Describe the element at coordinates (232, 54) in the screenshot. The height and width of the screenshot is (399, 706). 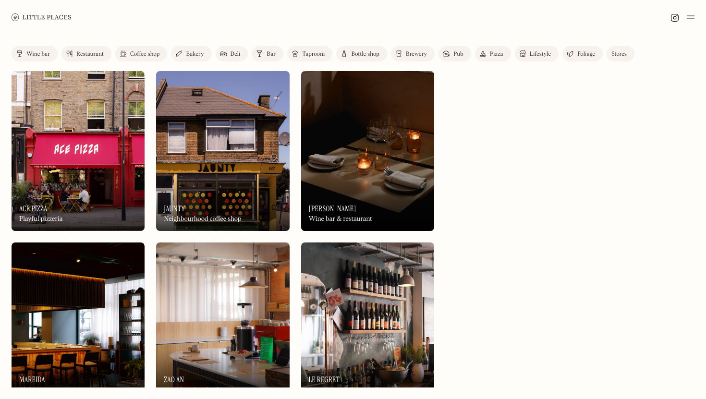
I see `a: Deli` at that location.